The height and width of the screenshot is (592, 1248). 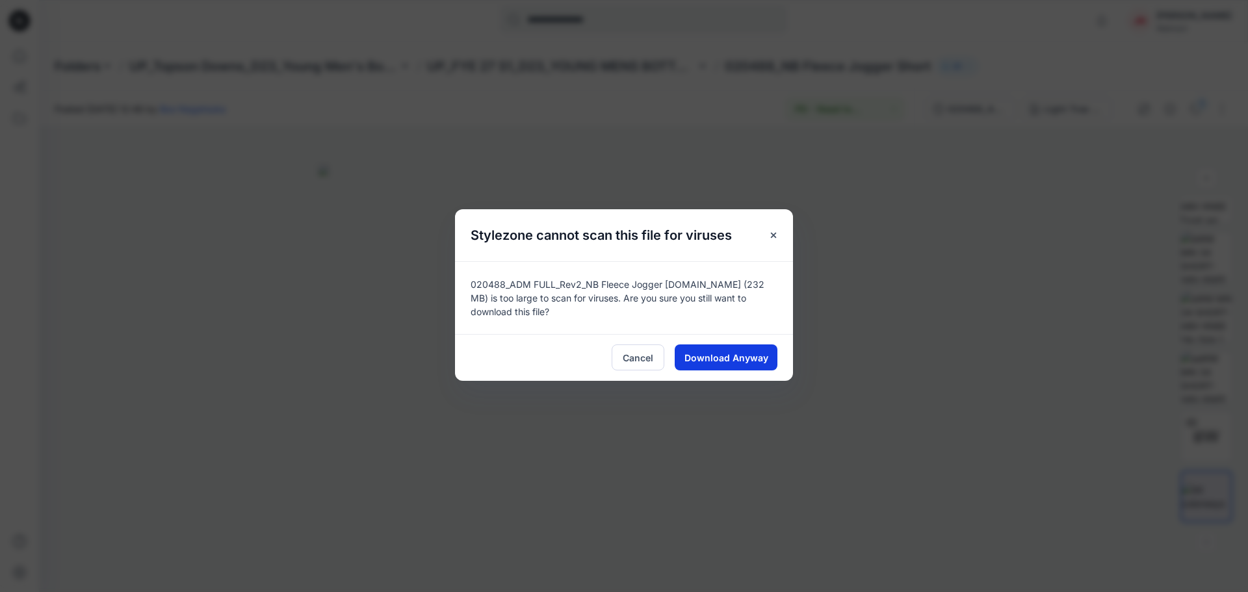 I want to click on button: Cancel, so click(x=638, y=358).